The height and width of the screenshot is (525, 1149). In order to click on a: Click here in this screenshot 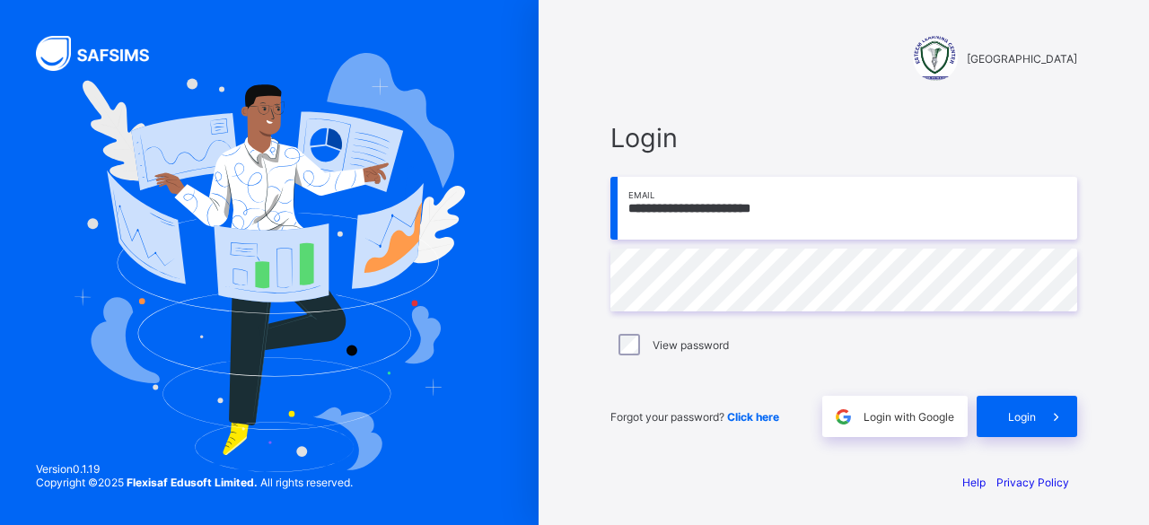, I will do `click(753, 417)`.